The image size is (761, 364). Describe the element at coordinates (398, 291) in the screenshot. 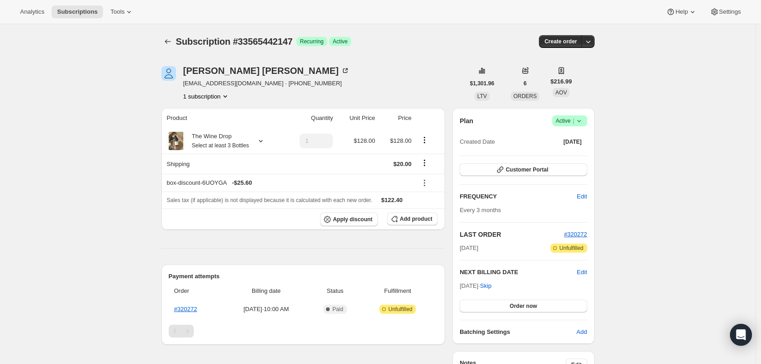

I see `span: Fulfillment` at that location.